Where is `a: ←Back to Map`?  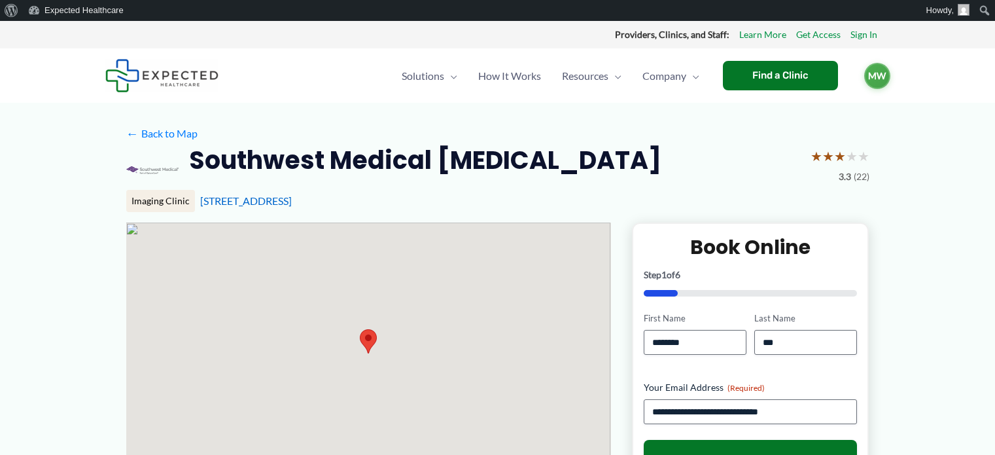 a: ←Back to Map is located at coordinates (162, 133).